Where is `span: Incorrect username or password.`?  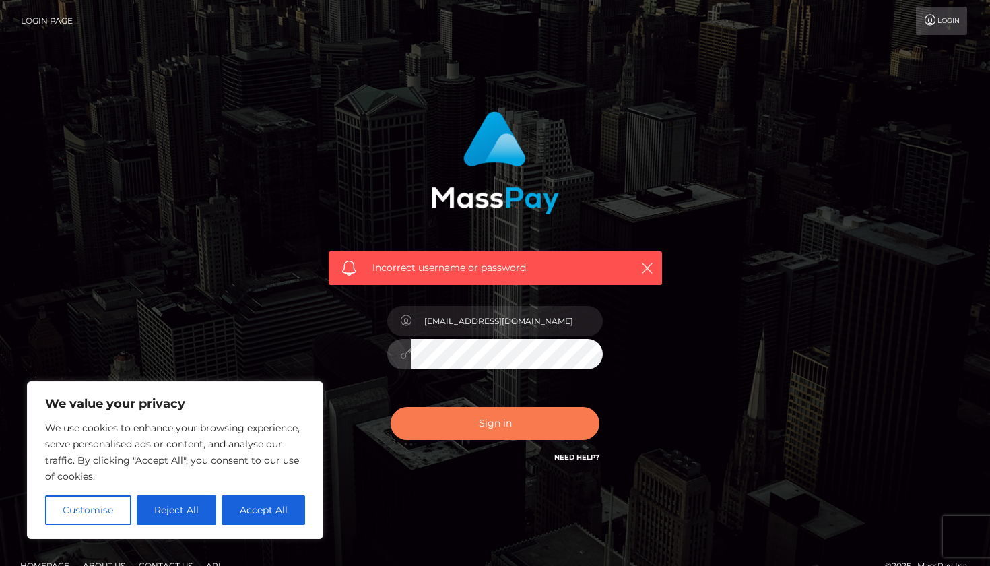
span: Incorrect username or password. is located at coordinates (495, 267).